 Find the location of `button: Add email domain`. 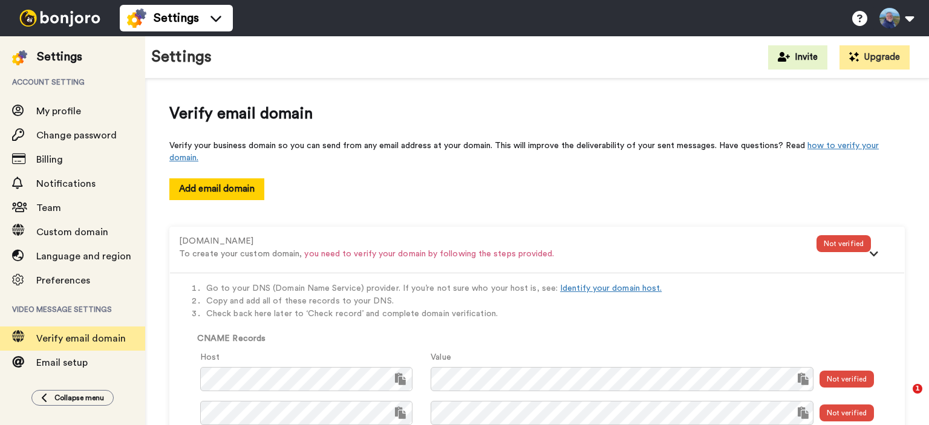

button: Add email domain is located at coordinates (217, 189).